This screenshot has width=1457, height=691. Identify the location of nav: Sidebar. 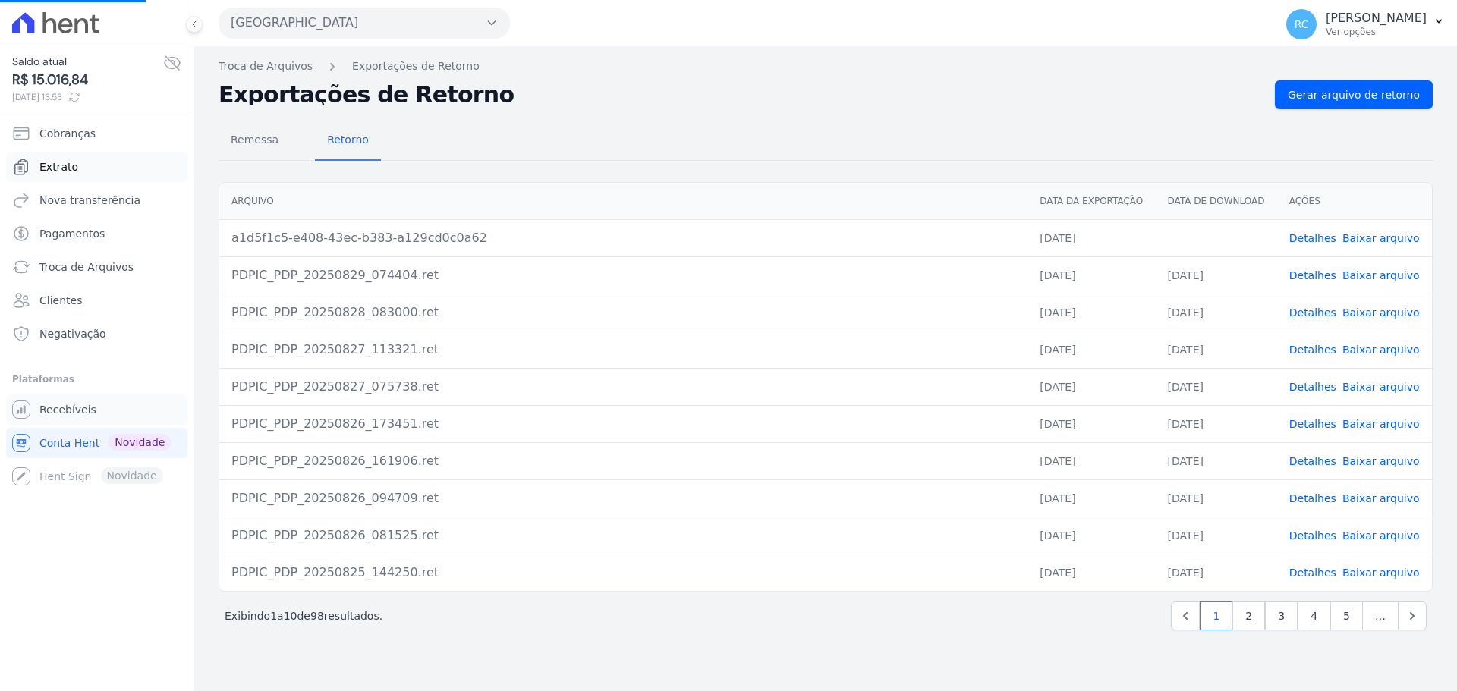
(96, 305).